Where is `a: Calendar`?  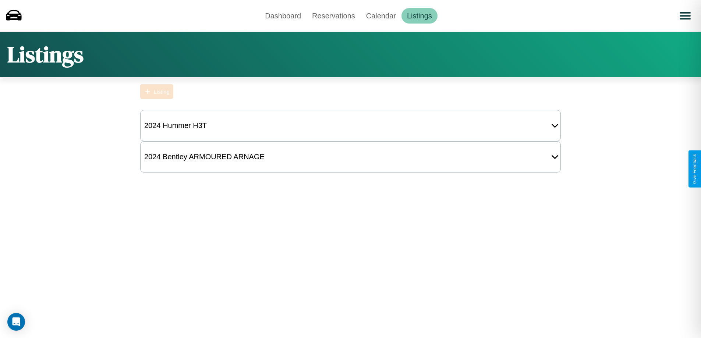
a: Calendar is located at coordinates (381, 16).